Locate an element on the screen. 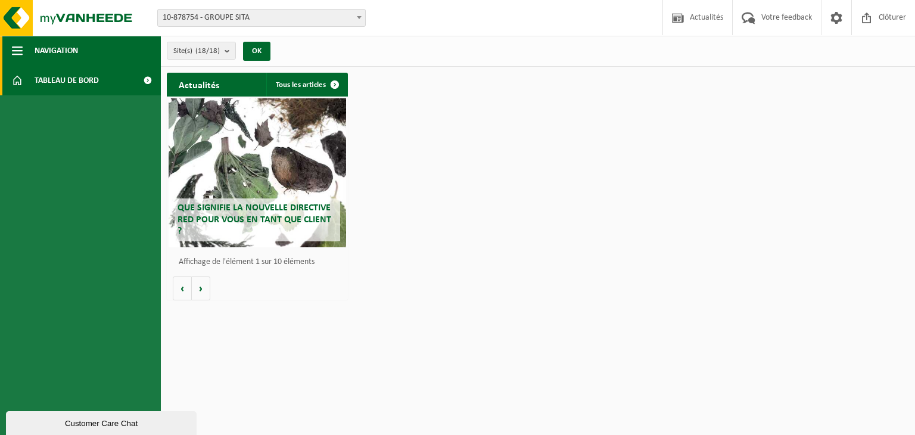  count: (18/18) is located at coordinates (207, 51).